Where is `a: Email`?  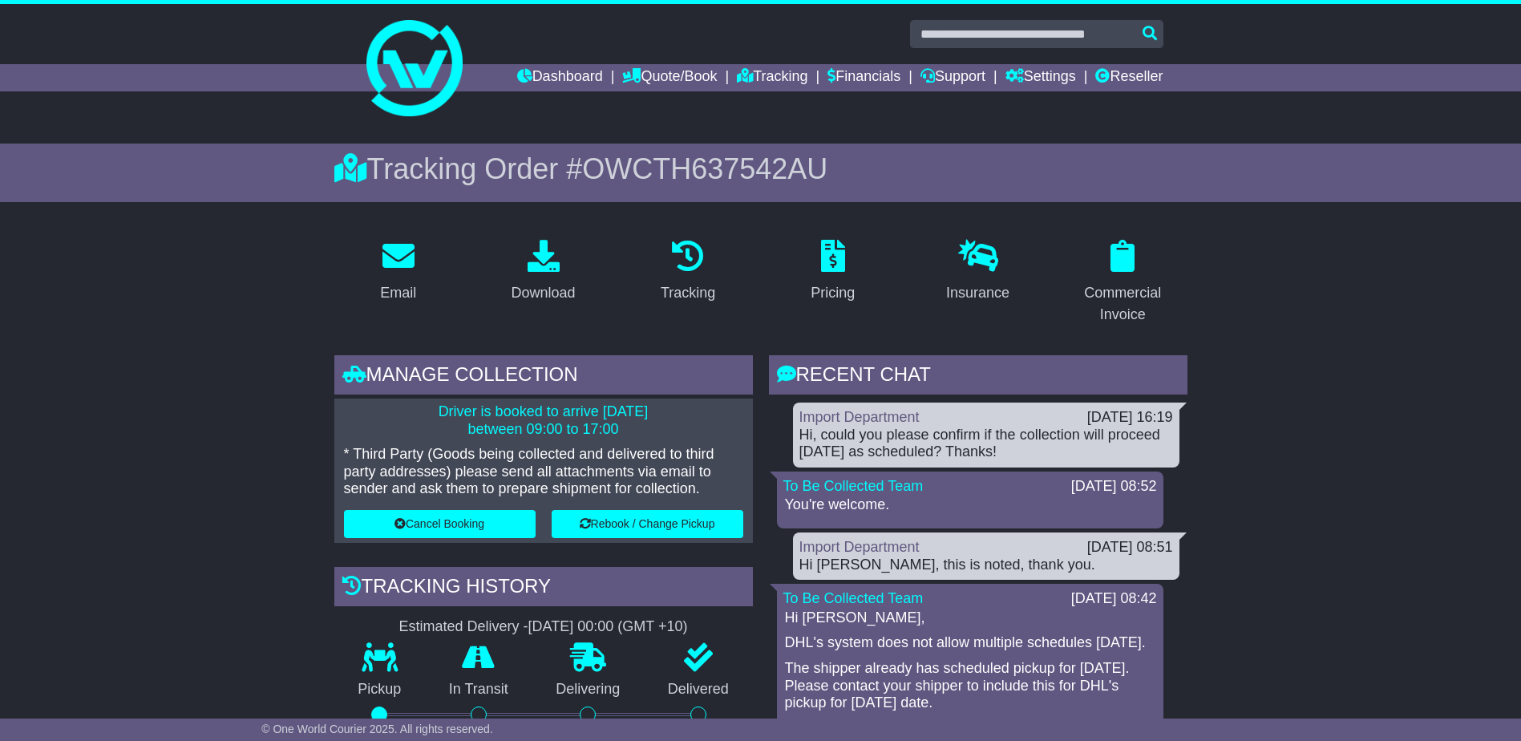 a: Email is located at coordinates (398, 272).